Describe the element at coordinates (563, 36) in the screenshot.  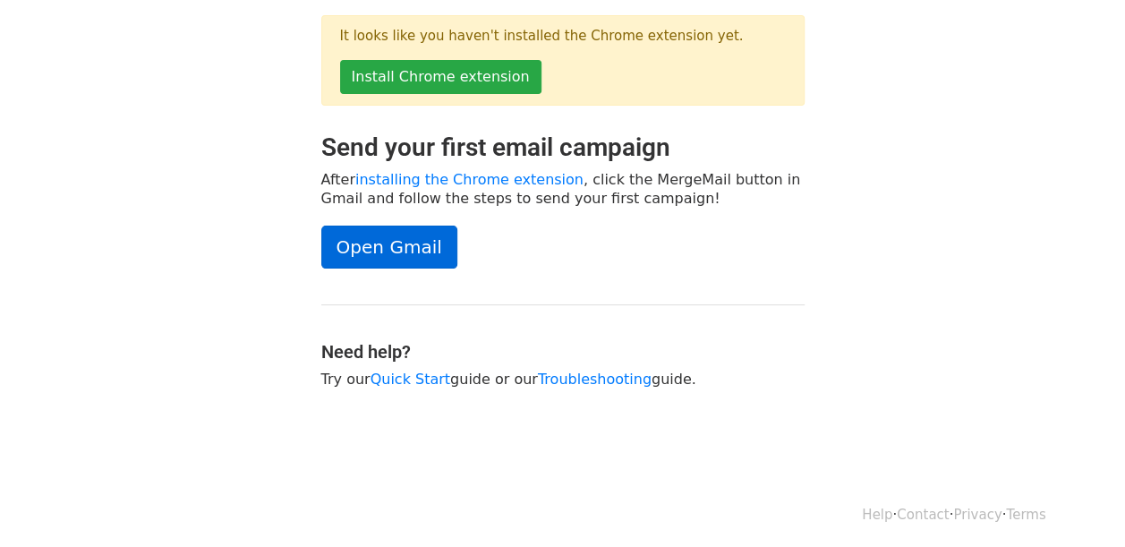
I see `p: It looks like you haven't installed the Chrome extension yet.` at that location.